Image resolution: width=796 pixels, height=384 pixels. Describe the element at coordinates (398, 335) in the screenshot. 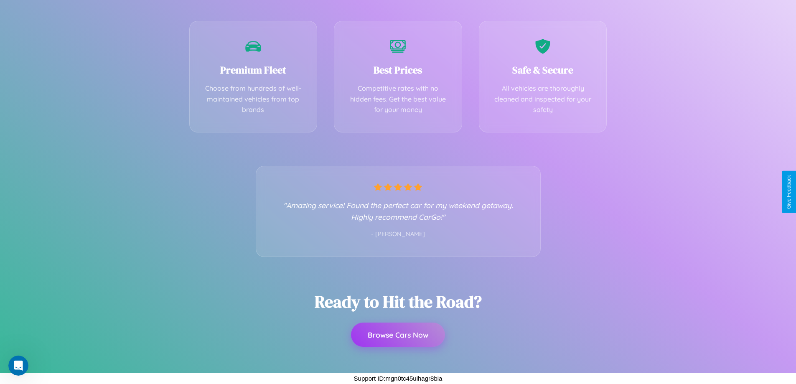

I see `button: Browse Cars Now` at that location.